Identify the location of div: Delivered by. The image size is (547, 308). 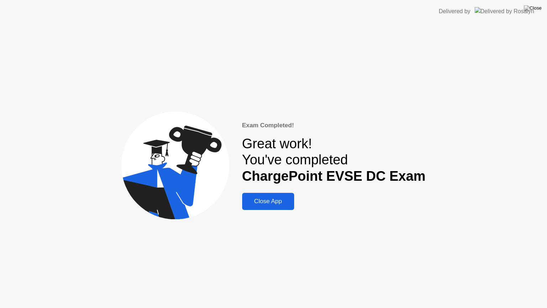
(455, 11).